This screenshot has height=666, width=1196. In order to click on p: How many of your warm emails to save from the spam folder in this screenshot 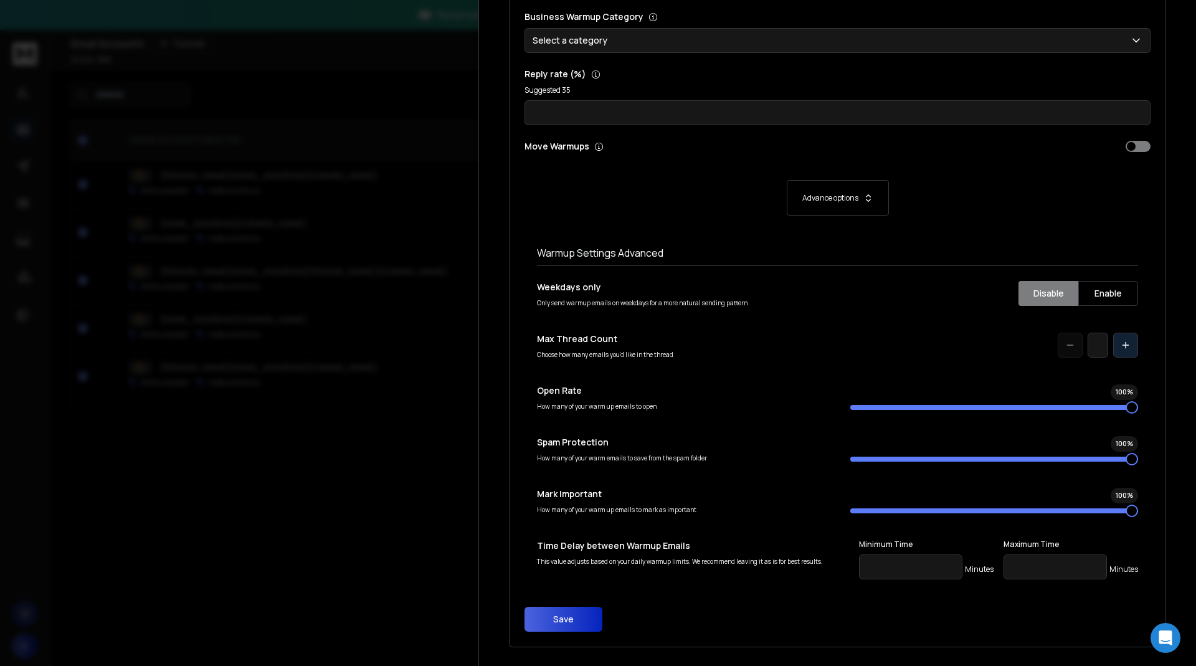, I will do `click(681, 458)`.